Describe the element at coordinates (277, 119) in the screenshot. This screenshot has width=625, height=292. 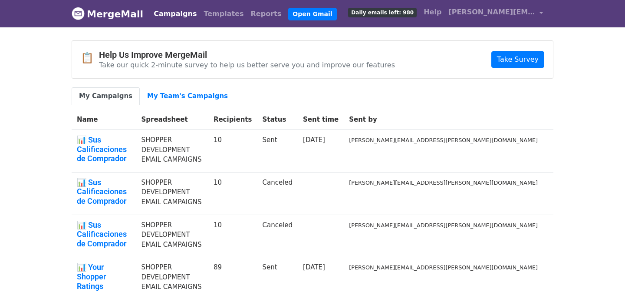
I see `th: Status` at that location.